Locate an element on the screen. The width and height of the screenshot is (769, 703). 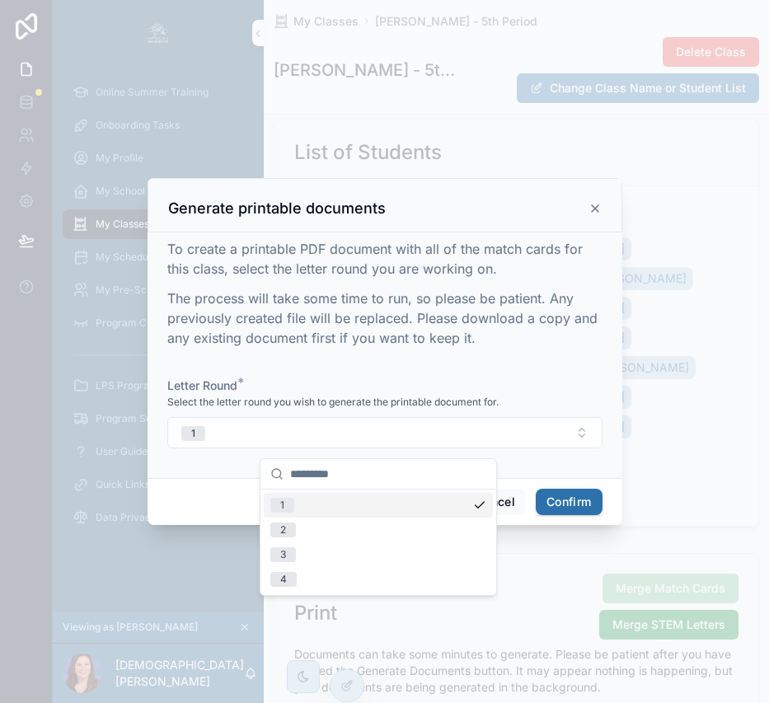
h3: Generate printable documents is located at coordinates (277, 208).